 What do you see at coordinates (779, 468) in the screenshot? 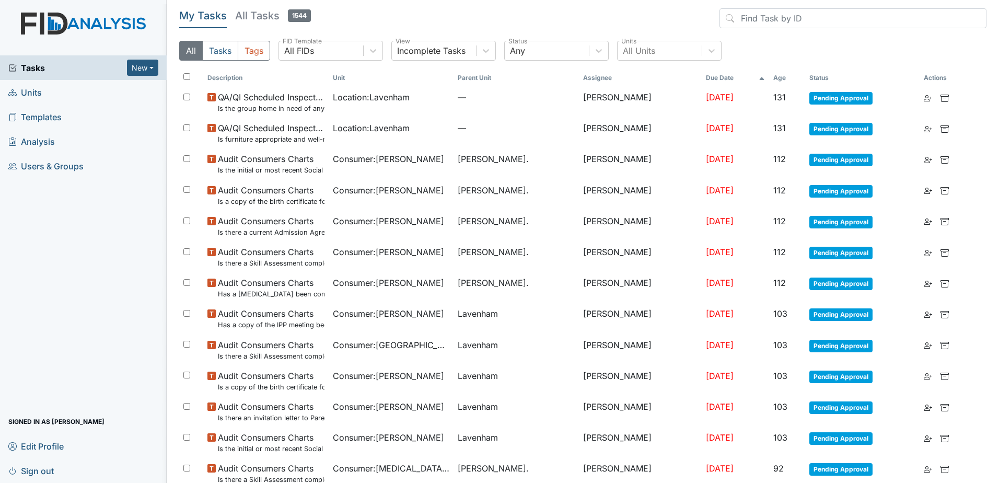
I see `span: 92` at bounding box center [779, 468].